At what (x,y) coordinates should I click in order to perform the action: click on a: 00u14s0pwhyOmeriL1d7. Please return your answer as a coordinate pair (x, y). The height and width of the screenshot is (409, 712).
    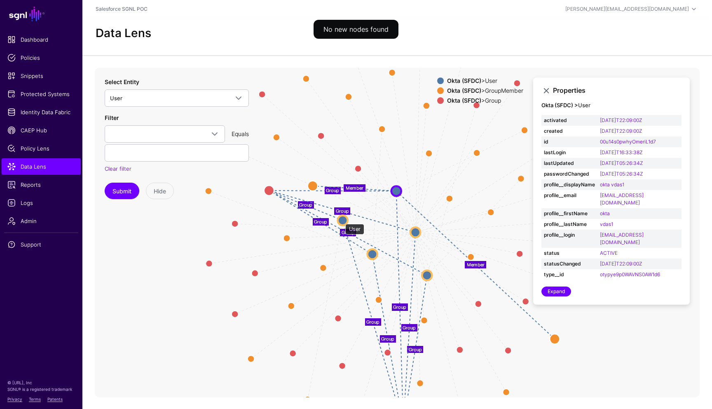
    Looking at the image, I should click on (628, 141).